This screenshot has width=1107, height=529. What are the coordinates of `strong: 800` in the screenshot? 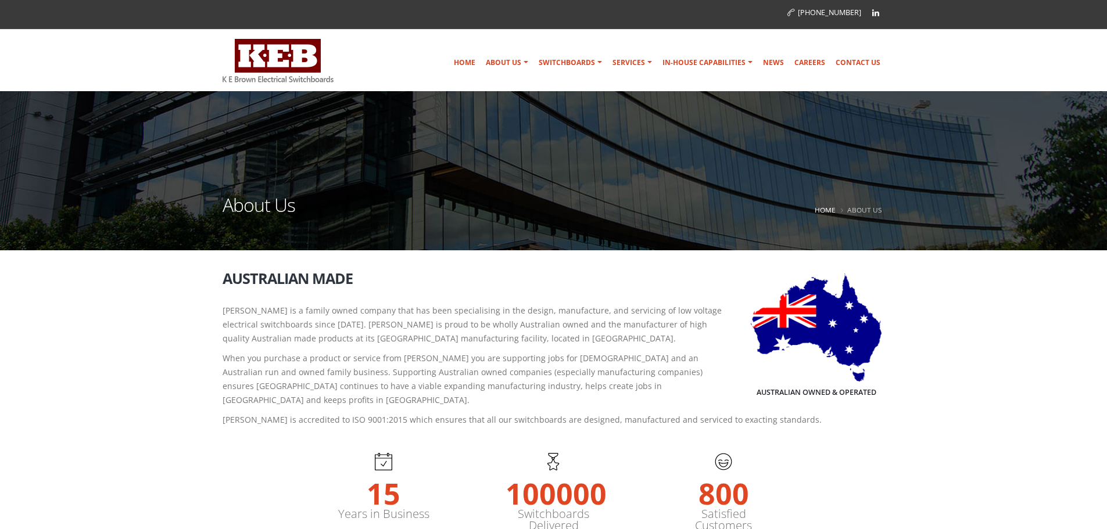 It's located at (724, 489).